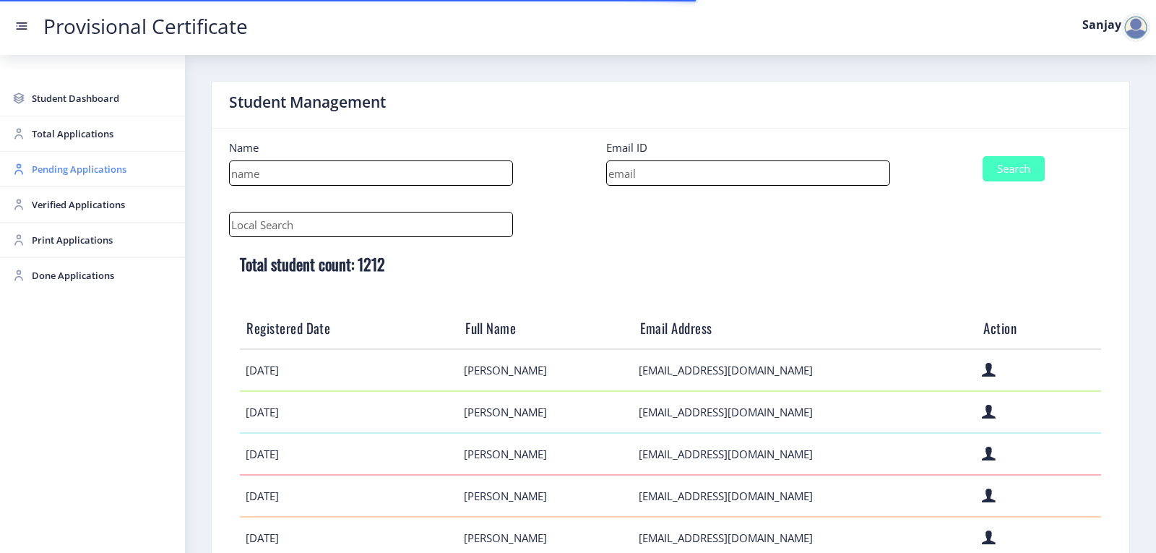  What do you see at coordinates (805, 328) in the screenshot?
I see `th: Email Address` at bounding box center [805, 328].